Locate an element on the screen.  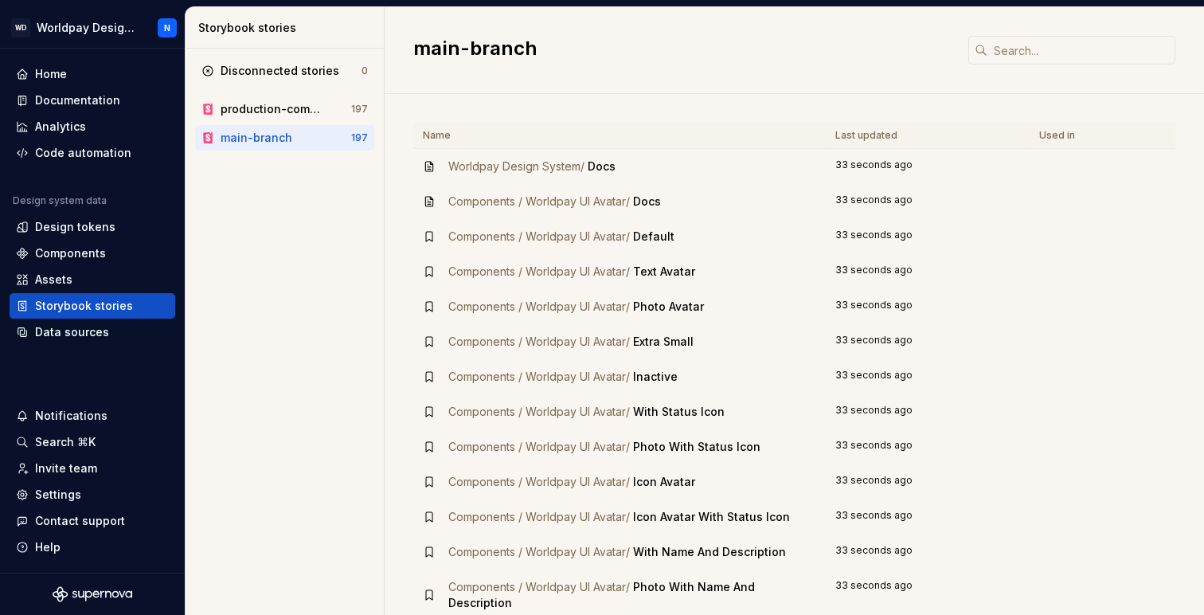
div: Code automation is located at coordinates (83, 153).